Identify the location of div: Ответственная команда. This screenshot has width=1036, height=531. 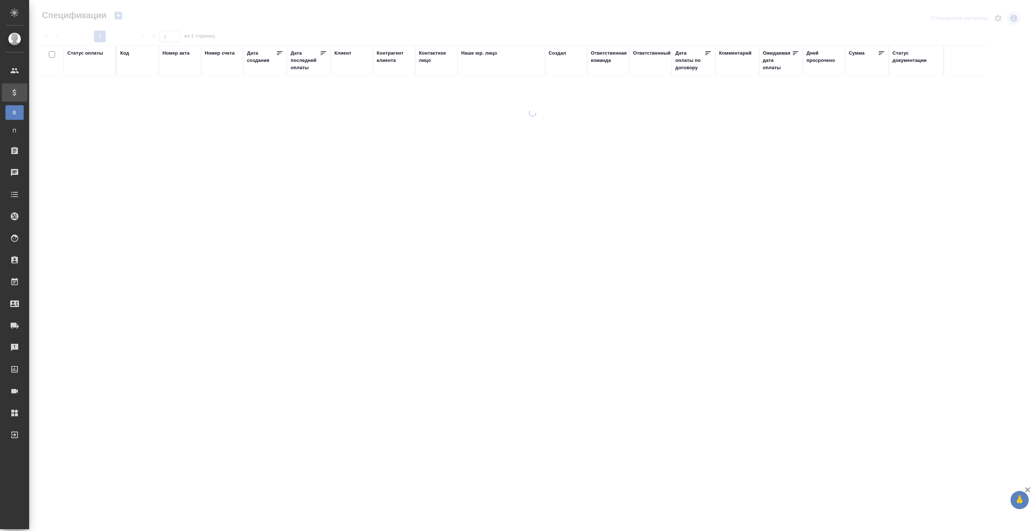
(609, 57).